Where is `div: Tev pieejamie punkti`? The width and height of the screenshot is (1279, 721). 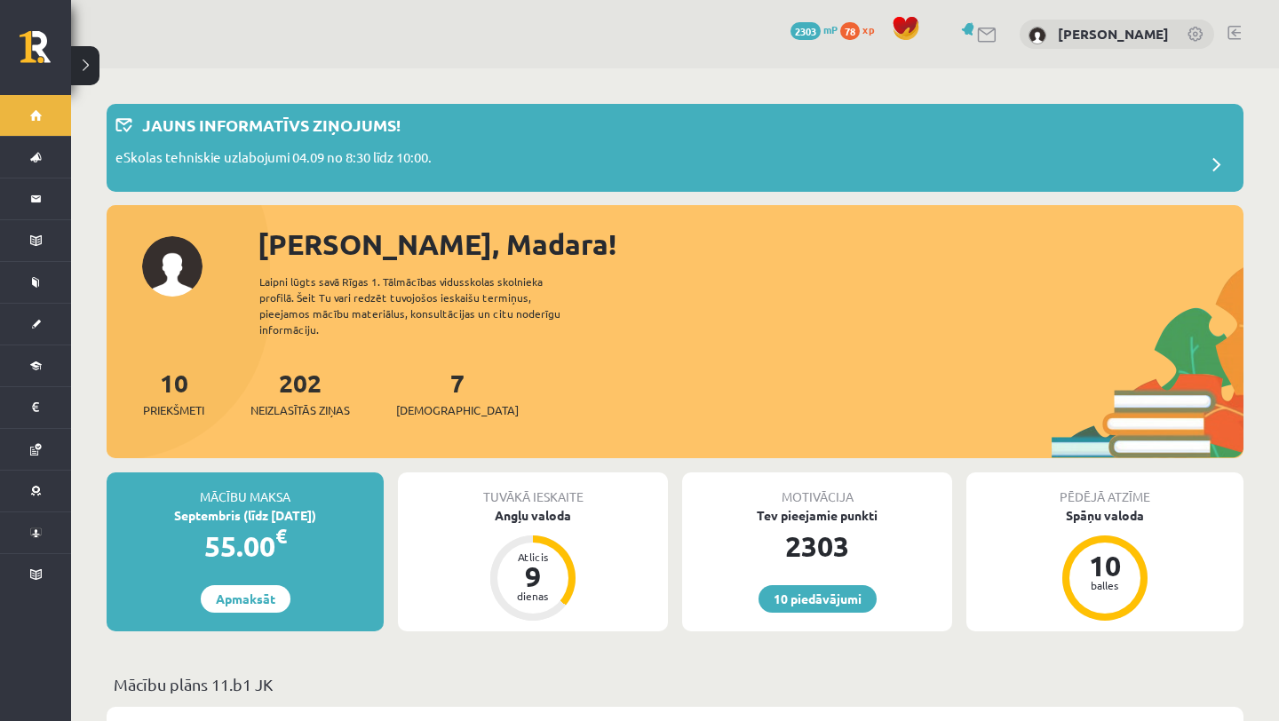 div: Tev pieejamie punkti is located at coordinates (817, 515).